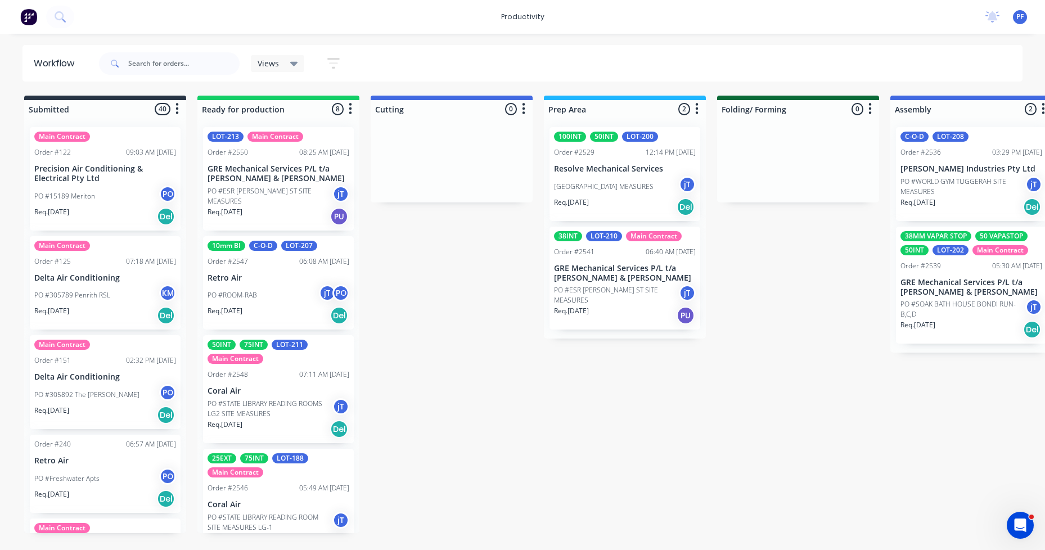 The width and height of the screenshot is (1045, 550). What do you see at coordinates (963, 309) in the screenshot?
I see `p: PO #SOAK BATH HOUSE BONDI RUN- B,C,D` at bounding box center [963, 309].